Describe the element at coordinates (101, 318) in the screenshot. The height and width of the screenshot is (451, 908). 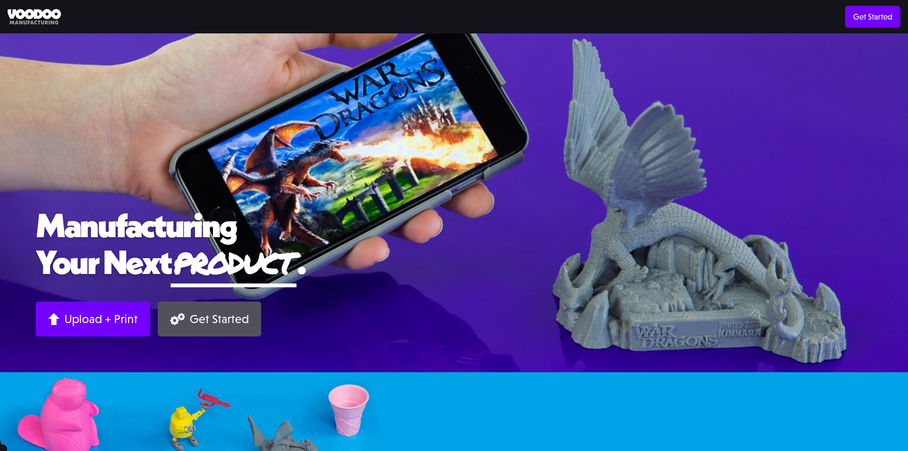
I see `div: Upload + Print` at that location.